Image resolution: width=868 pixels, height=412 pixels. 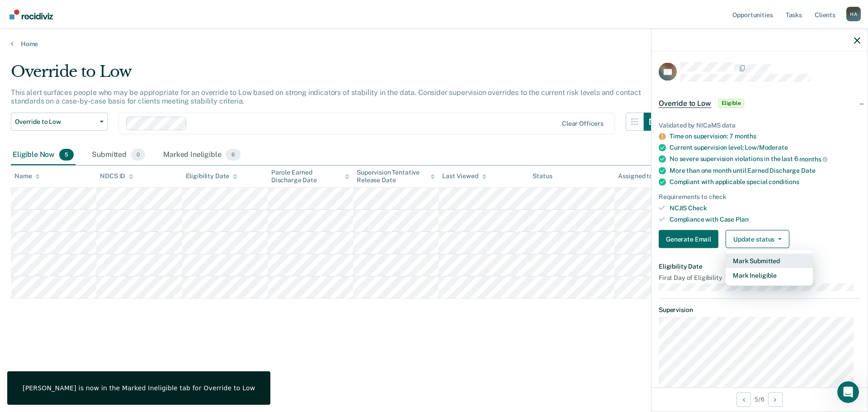 I want to click on span: months, so click(x=813, y=159).